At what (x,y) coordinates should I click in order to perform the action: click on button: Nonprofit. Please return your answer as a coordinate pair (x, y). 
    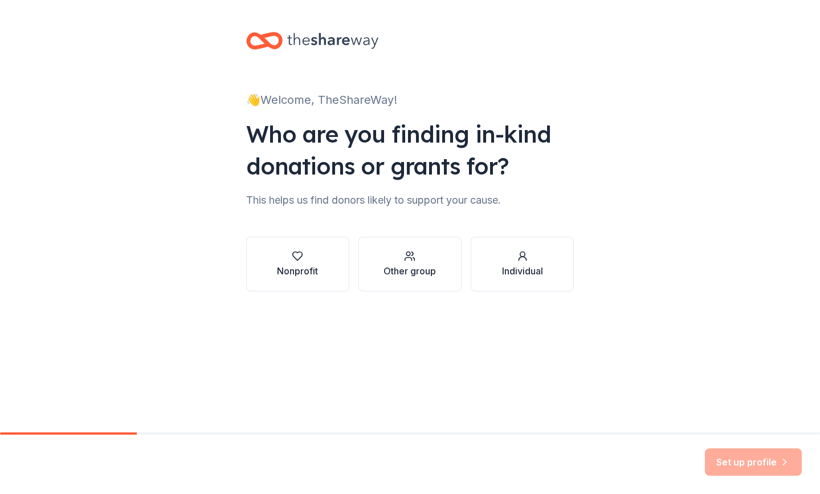
    Looking at the image, I should click on (298, 264).